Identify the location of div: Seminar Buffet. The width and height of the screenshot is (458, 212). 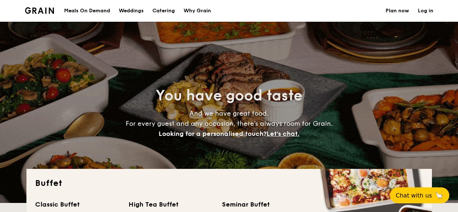
(265, 204).